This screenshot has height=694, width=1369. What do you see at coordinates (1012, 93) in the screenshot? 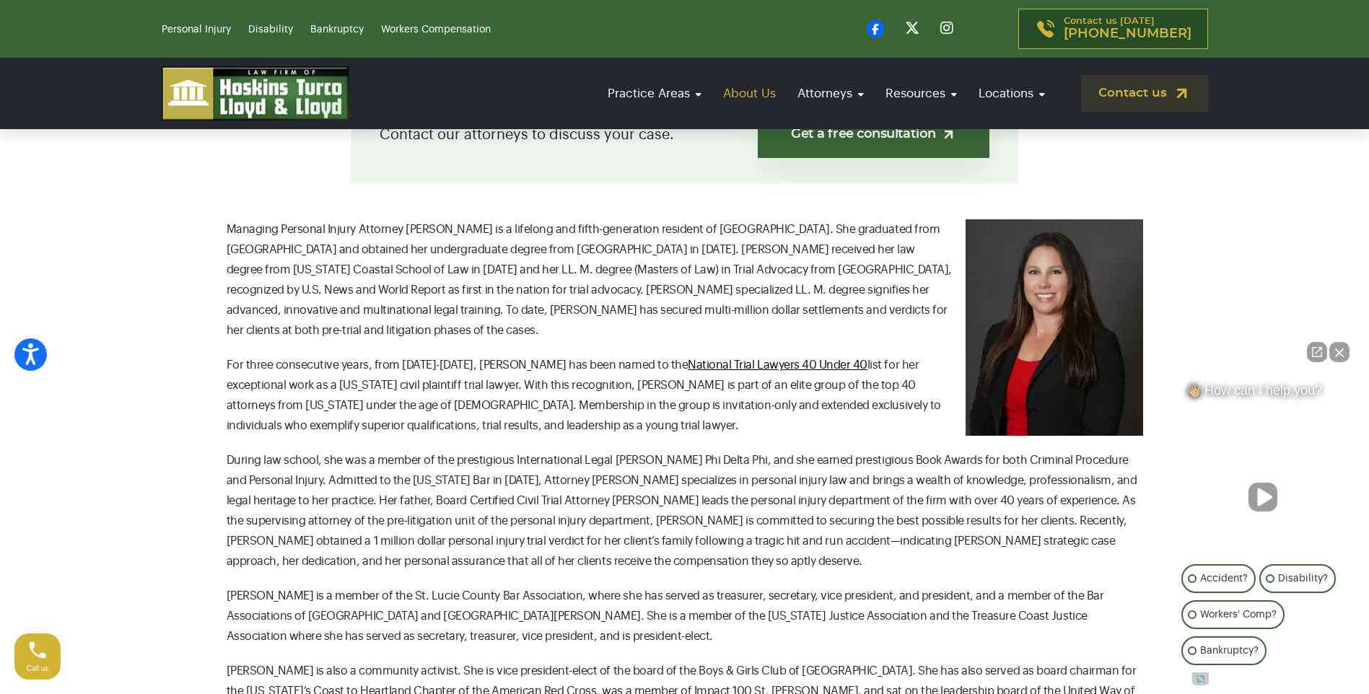
I see `a: Locations` at bounding box center [1012, 93].